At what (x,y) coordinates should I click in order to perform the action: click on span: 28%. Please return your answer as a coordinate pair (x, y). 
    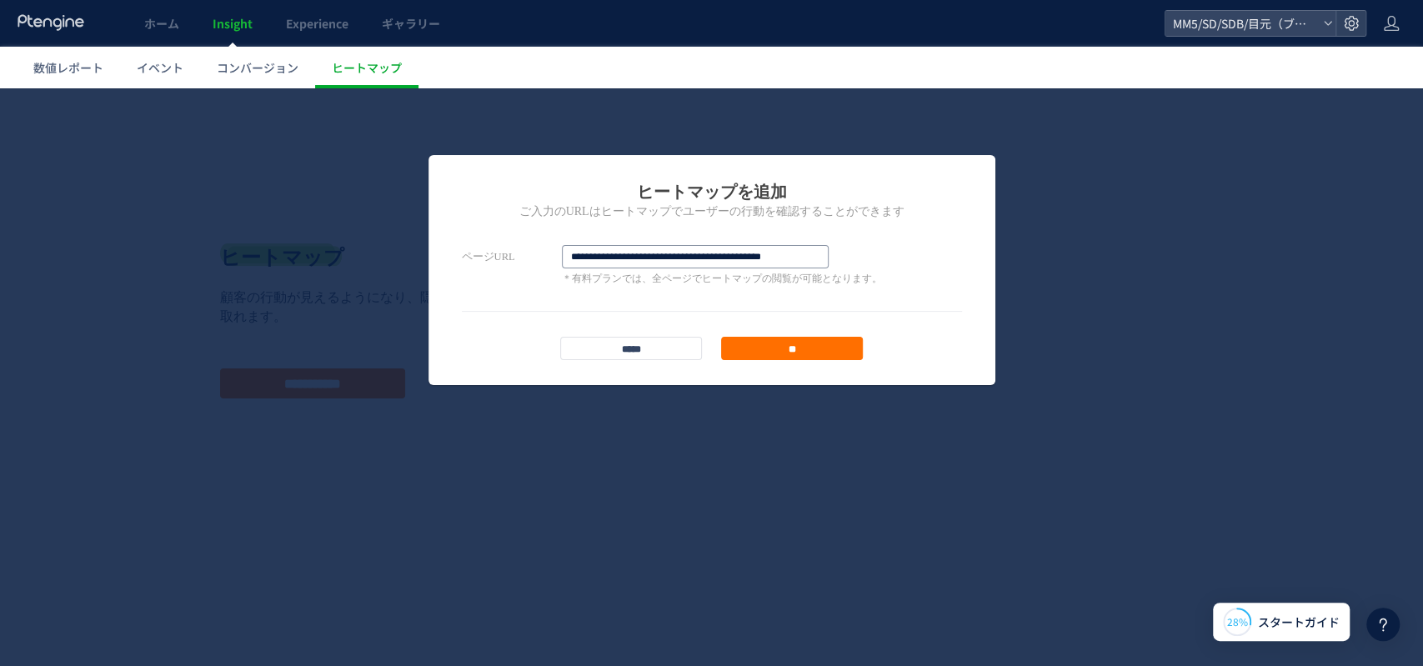
    Looking at the image, I should click on (1237, 621).